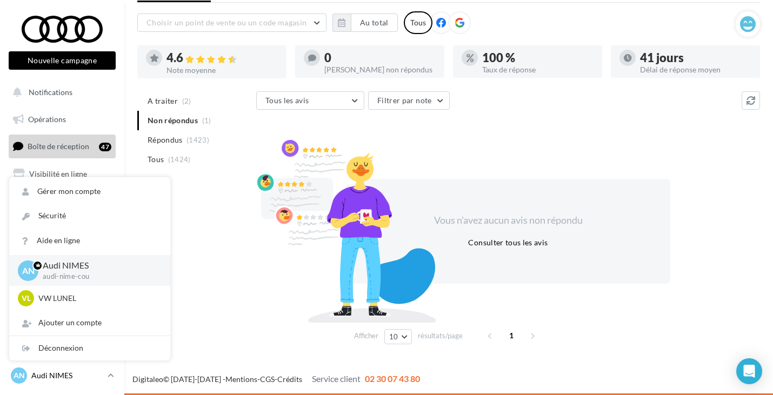  Describe the element at coordinates (222, 58) in the screenshot. I see `div: 4.6` at that location.